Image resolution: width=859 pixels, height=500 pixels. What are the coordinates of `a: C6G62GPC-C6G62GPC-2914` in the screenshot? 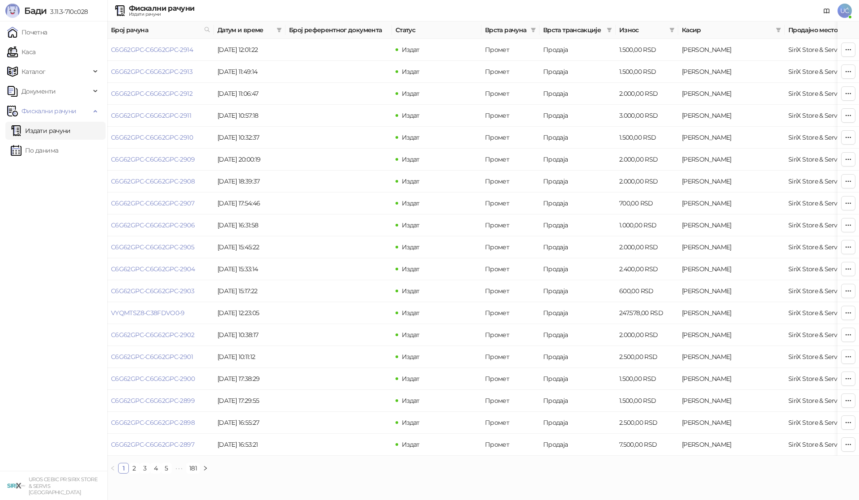 It's located at (152, 50).